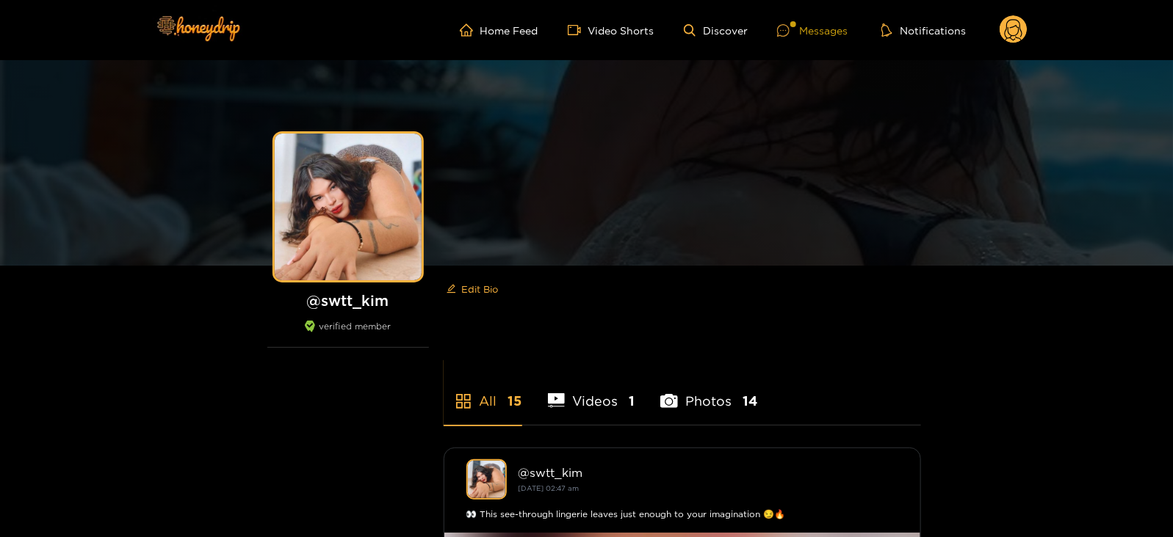 This screenshot has height=537, width=1173. I want to click on div: 👀 This see-through lingerie leaves just enough to your imagination 😏🔥, so click(682, 515).